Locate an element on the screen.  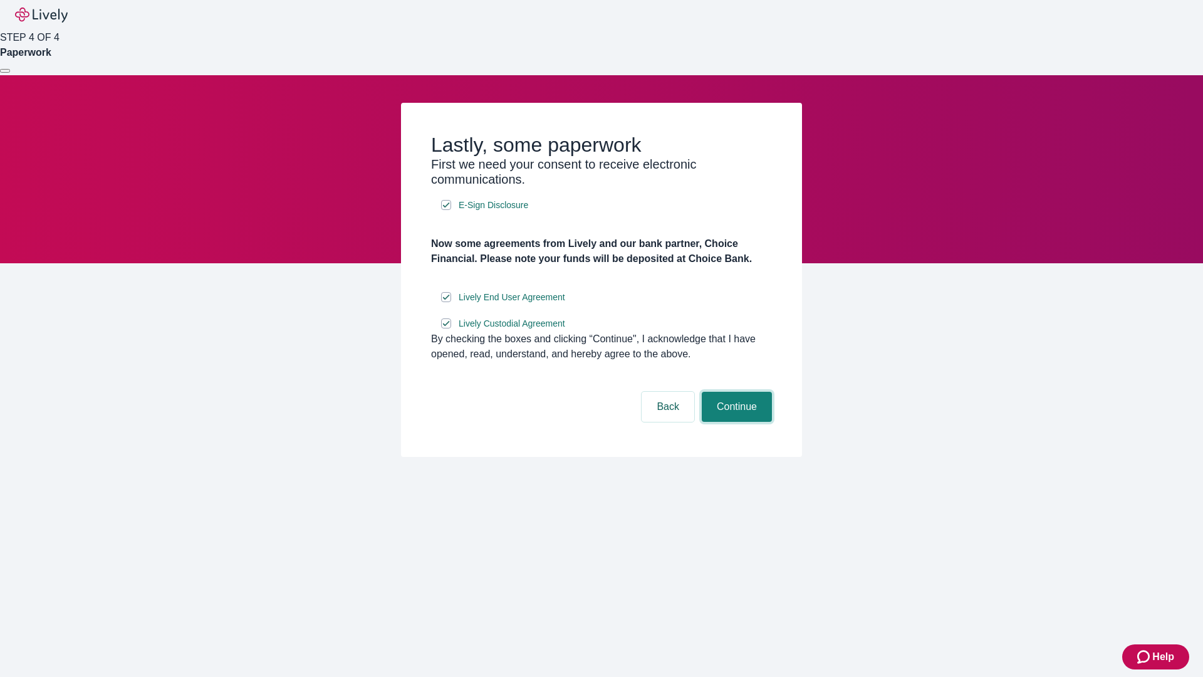
h3: First we need your consent to receive electronic communications. is located at coordinates (602, 172).